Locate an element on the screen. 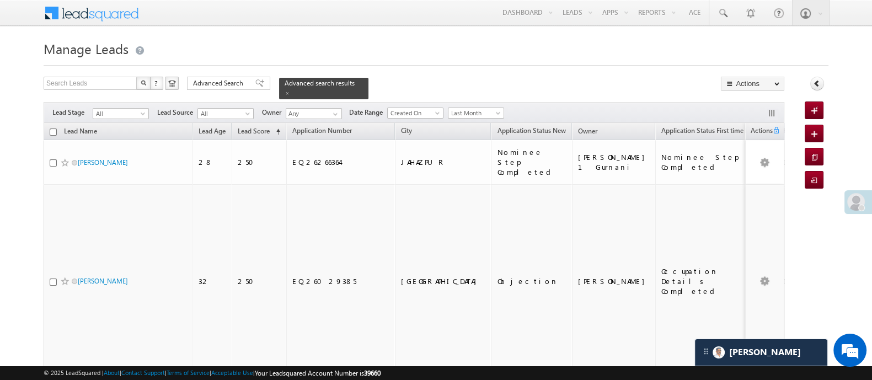 This screenshot has width=872, height=380. img: carter-drag is located at coordinates (706, 351).